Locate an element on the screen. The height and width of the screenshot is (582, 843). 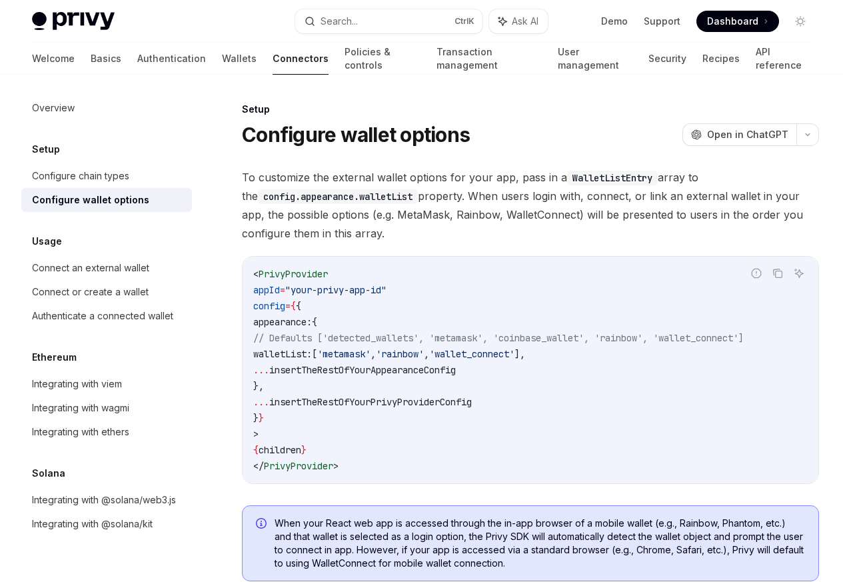
a: Connect an external wallet is located at coordinates (107, 268).